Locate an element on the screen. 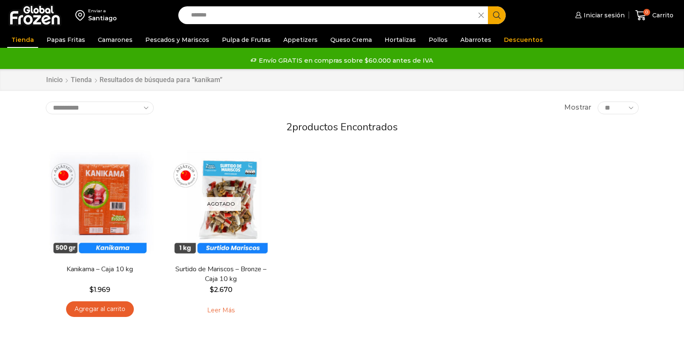 Image resolution: width=684 pixels, height=347 pixels. a: 0 Carrito is located at coordinates (654, 15).